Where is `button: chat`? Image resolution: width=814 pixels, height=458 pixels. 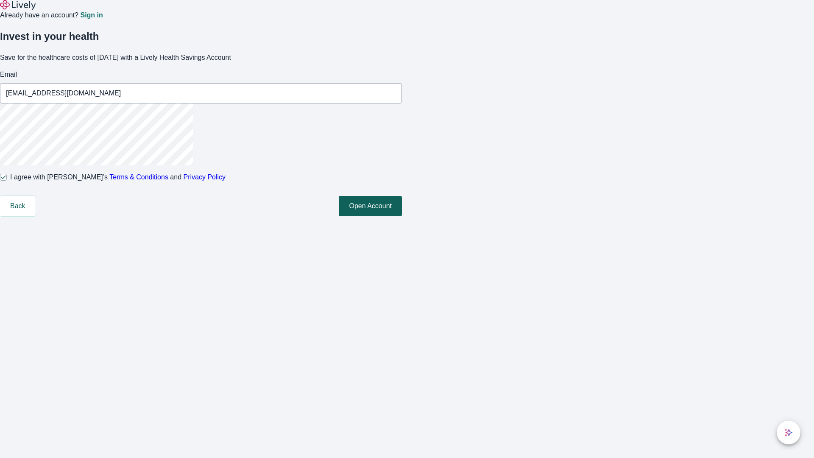 button: chat is located at coordinates (789, 433).